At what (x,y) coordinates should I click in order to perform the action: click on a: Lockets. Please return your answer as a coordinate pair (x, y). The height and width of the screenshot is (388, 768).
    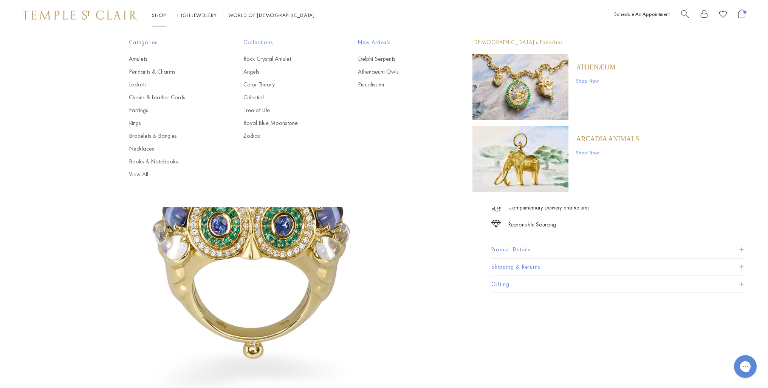
    Looking at the image, I should click on (171, 85).